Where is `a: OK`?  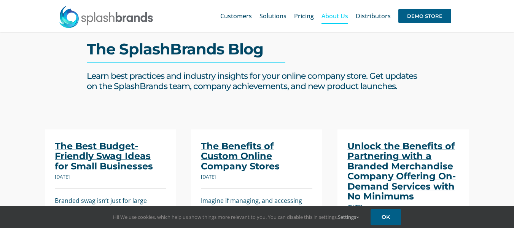
a: OK is located at coordinates (386, 217).